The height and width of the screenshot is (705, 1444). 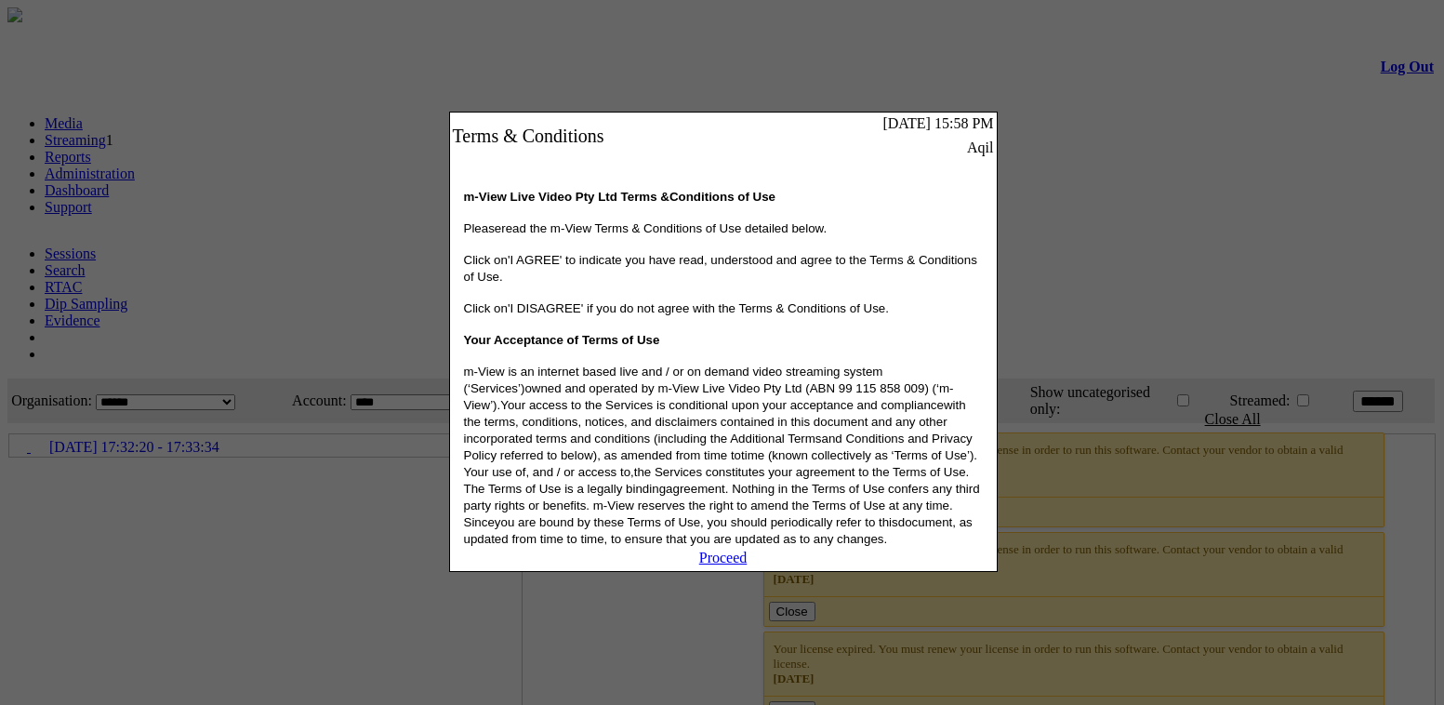 I want to click on div: Terms & Conditions, so click(x=608, y=136).